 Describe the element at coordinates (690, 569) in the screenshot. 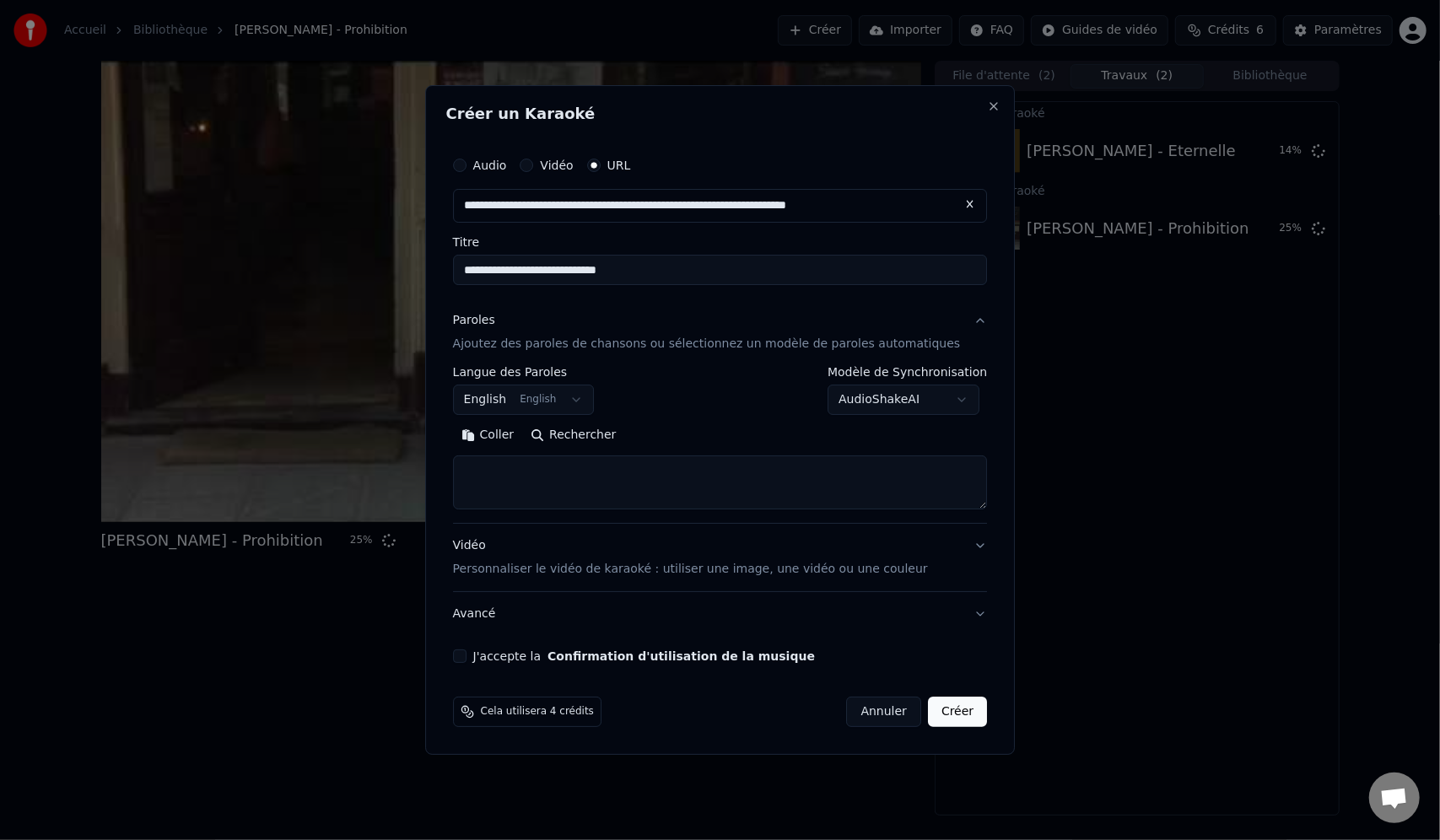

I see `p: Personnaliser le vidéo de karaoké : utiliser une image, une vidéo ou une couleur` at that location.